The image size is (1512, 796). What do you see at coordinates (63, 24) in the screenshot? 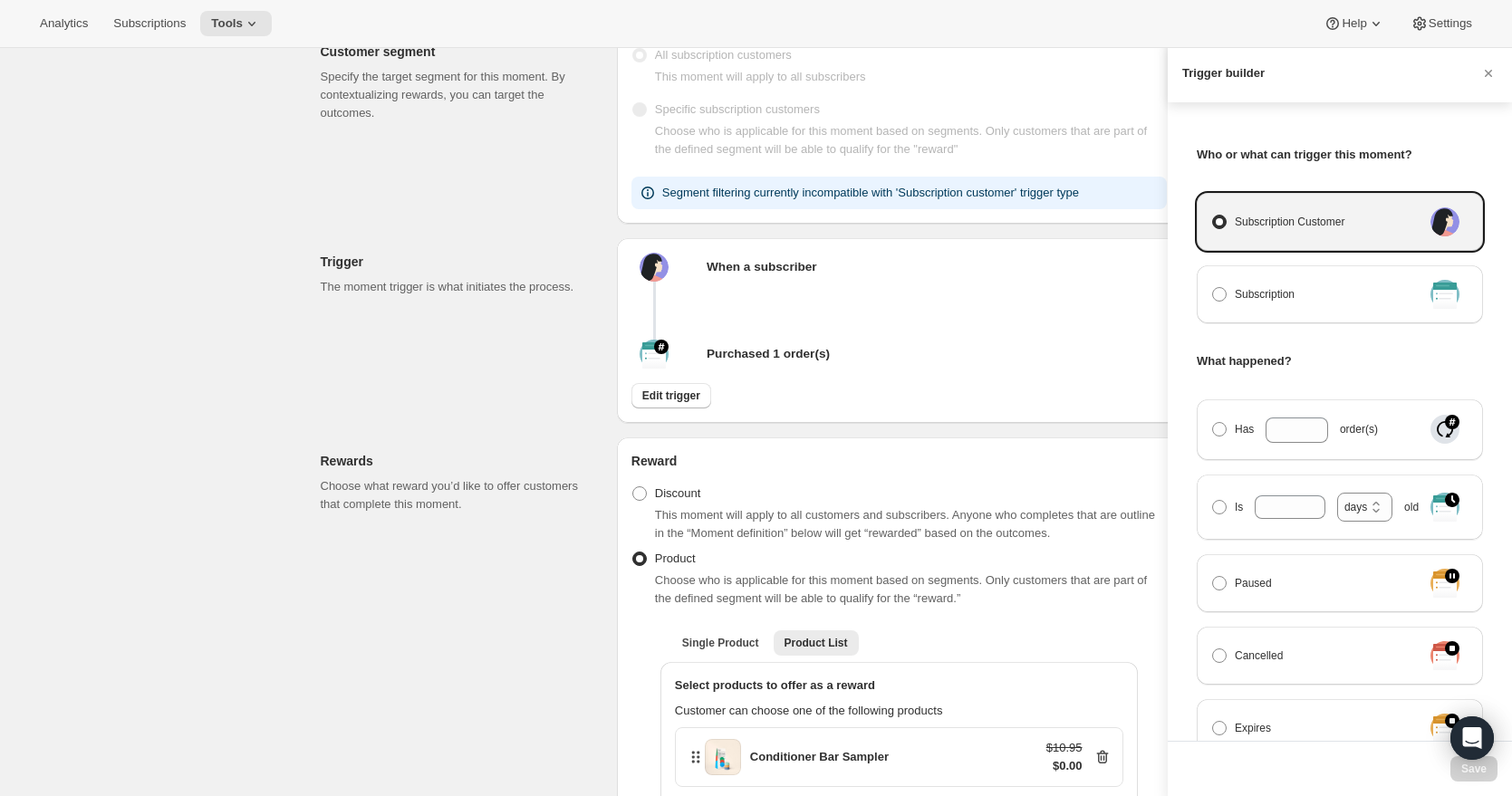
I see `button: Analytics` at bounding box center [63, 24].